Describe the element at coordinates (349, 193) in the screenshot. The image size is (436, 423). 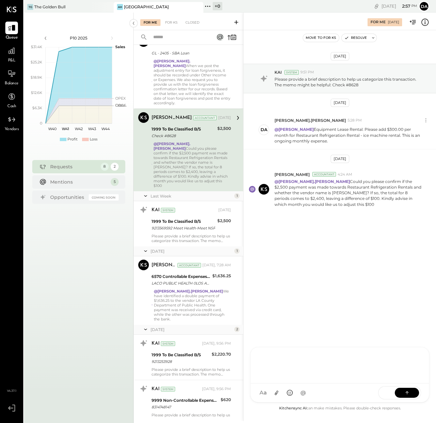
I see `p: Could you please confirm if the $2,500 payment was made towards Restaurant Refrigeration Rentals ...` at that location.